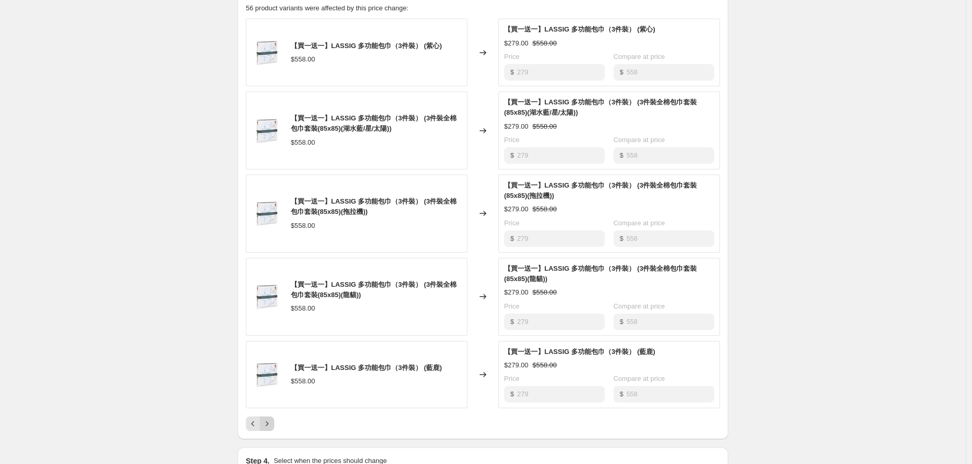  Describe the element at coordinates (253, 424) in the screenshot. I see `button: Previous` at that location.